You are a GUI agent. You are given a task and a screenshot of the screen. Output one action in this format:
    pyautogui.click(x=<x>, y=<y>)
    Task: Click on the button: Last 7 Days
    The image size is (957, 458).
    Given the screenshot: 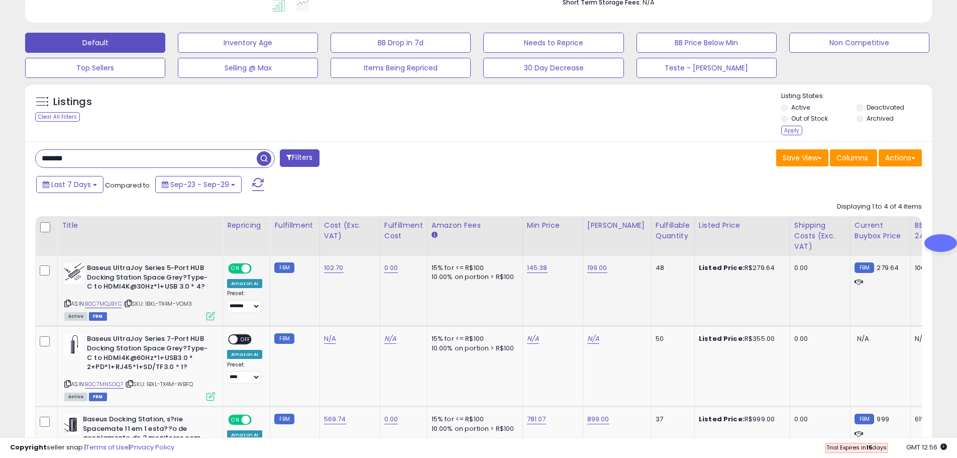 What is the action you would take?
    pyautogui.click(x=70, y=184)
    